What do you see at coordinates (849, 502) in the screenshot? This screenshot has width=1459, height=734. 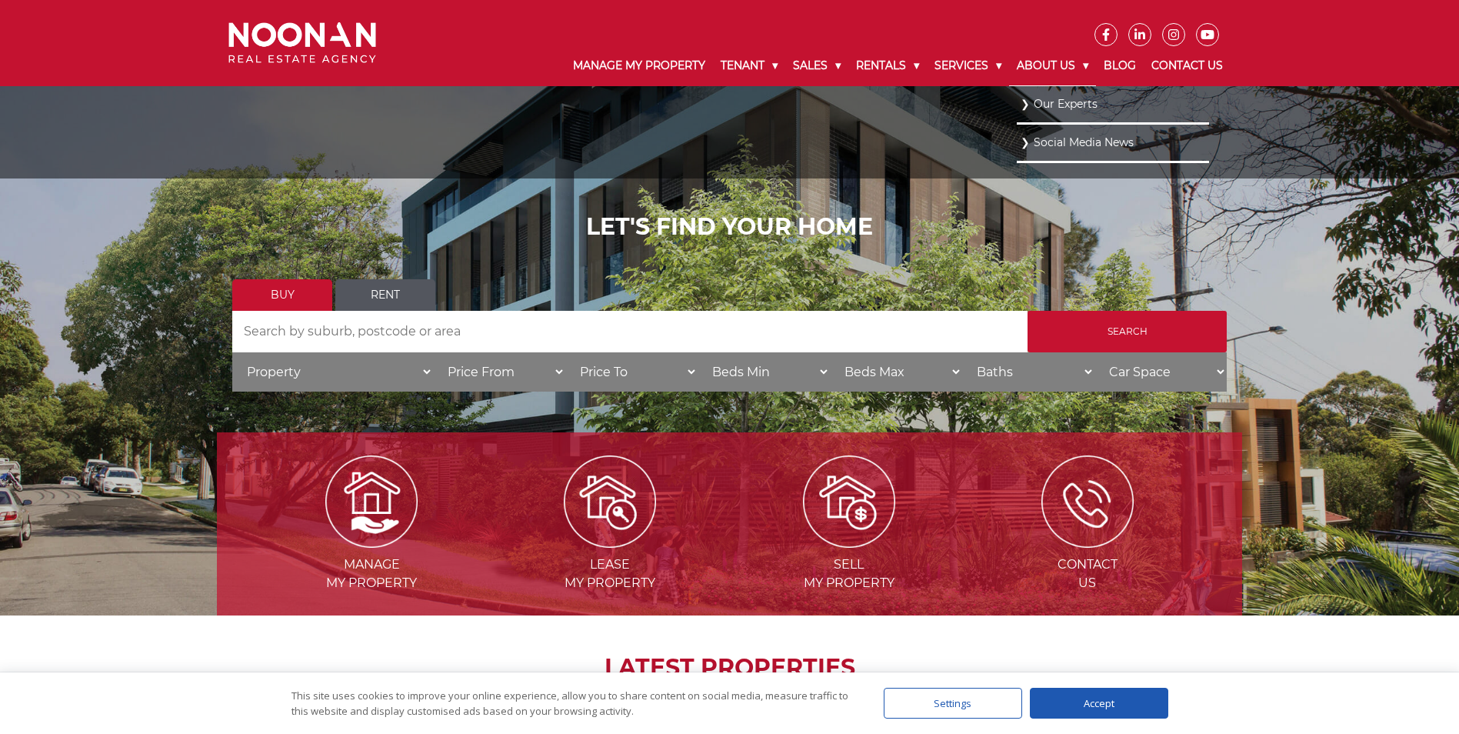 I see `img: Sell my property` at bounding box center [849, 502].